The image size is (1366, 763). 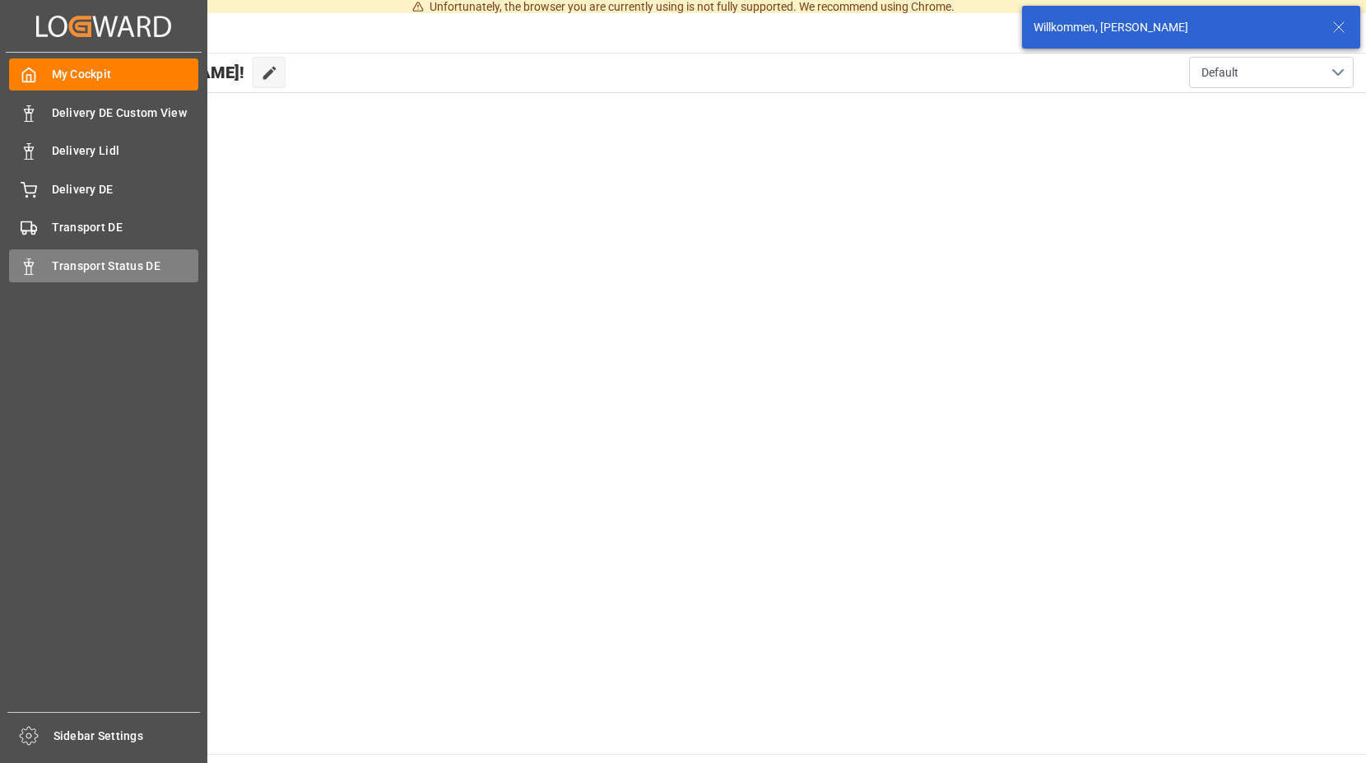 I want to click on a: My Cockpit, so click(x=104, y=74).